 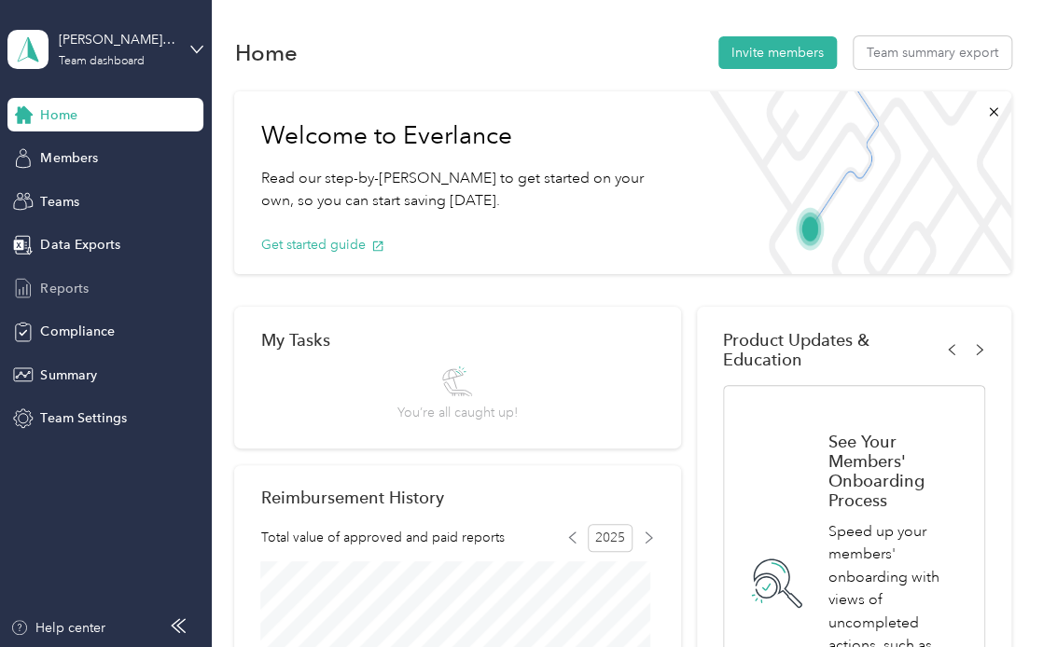 What do you see at coordinates (58, 628) in the screenshot?
I see `div: Help center` at bounding box center [58, 628].